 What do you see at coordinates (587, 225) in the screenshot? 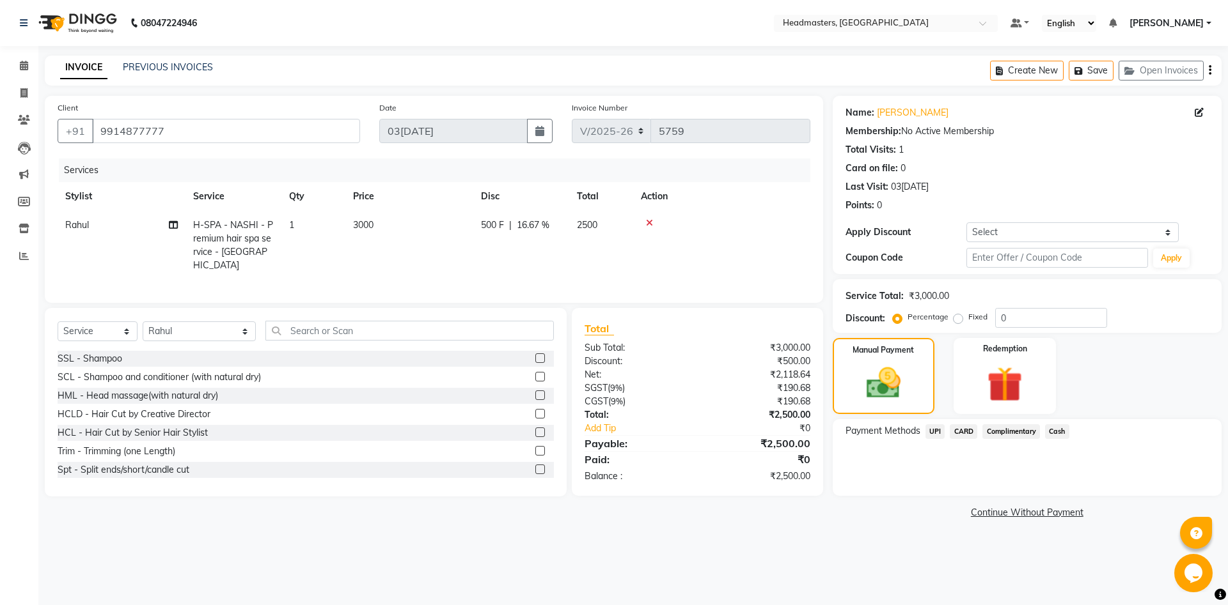
I see `span: 2500` at bounding box center [587, 225].